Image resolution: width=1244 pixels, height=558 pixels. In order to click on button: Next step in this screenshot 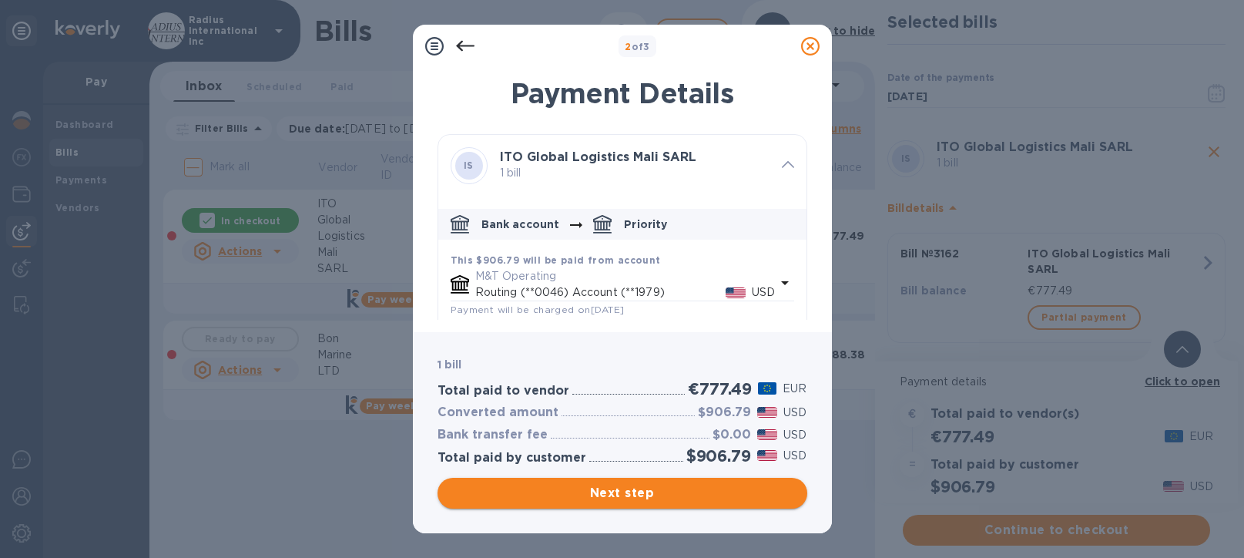, I will do `click(622, 493)`.